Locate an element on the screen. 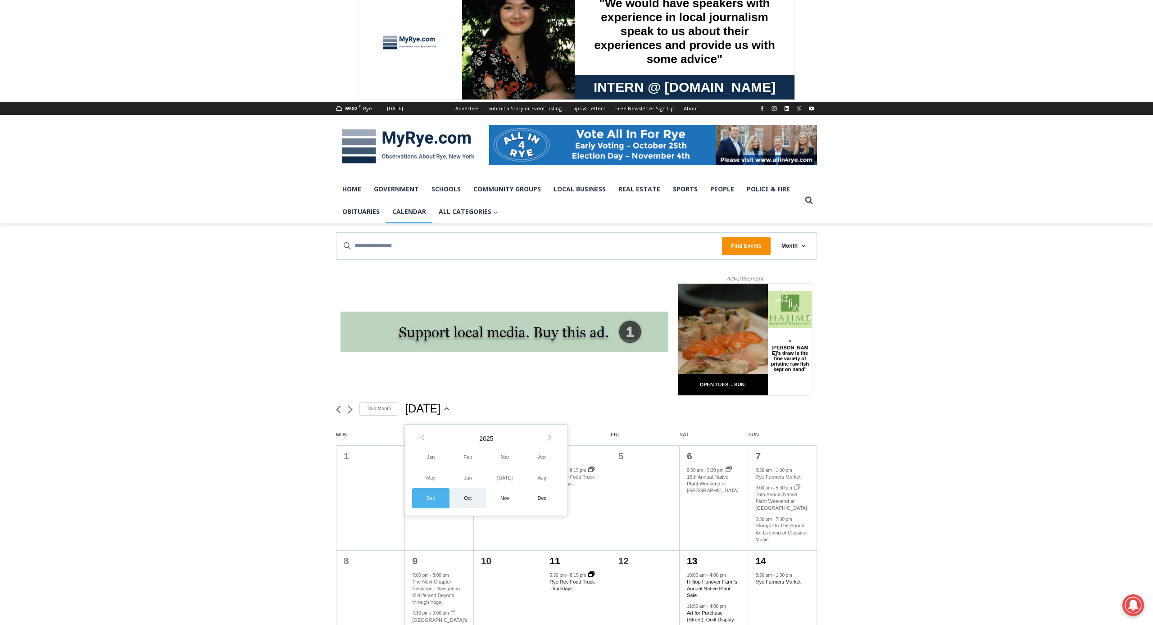 This screenshot has height=625, width=1153. time: 9:00 am is located at coordinates (764, 488).